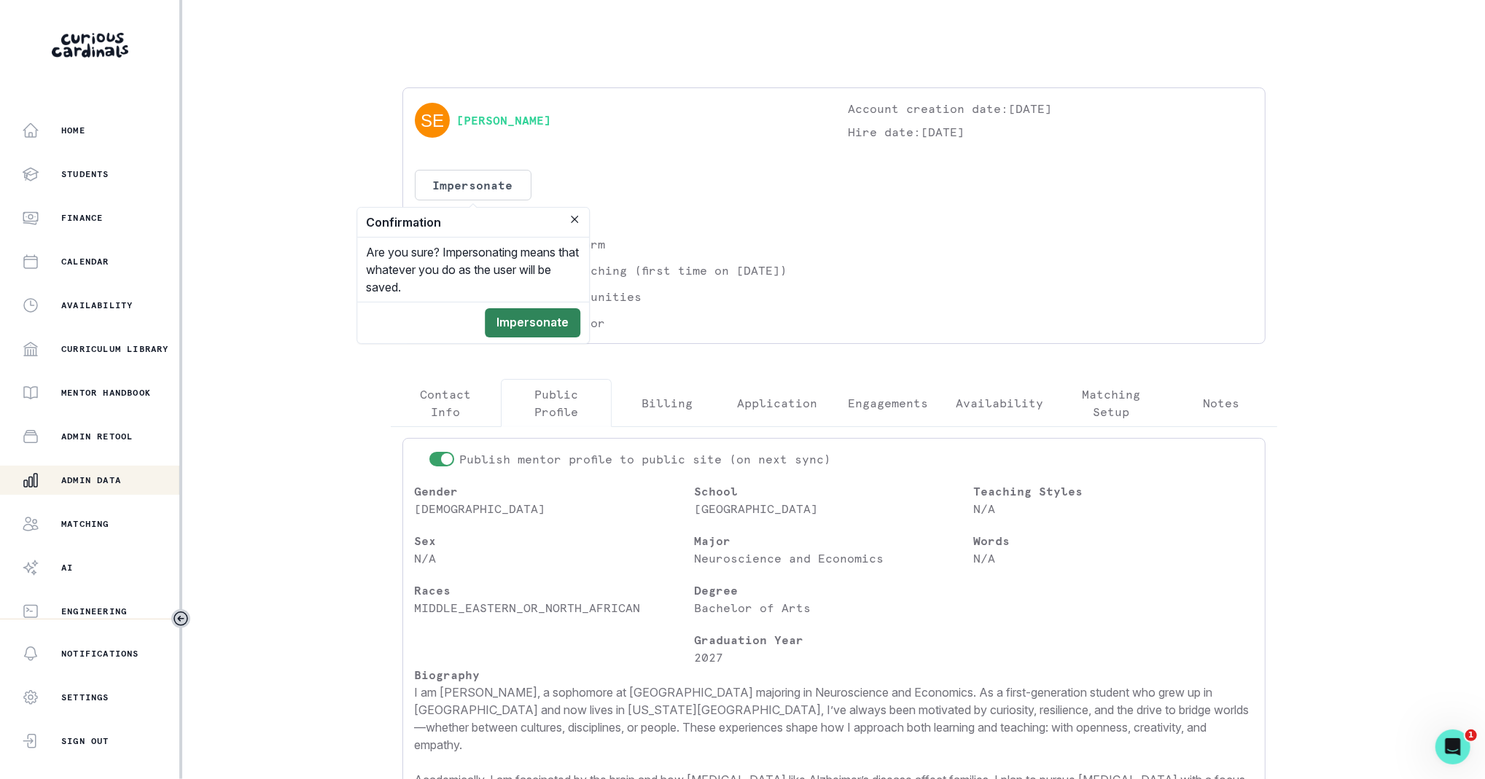  Describe the element at coordinates (554, 491) in the screenshot. I see `p: Gender` at that location.